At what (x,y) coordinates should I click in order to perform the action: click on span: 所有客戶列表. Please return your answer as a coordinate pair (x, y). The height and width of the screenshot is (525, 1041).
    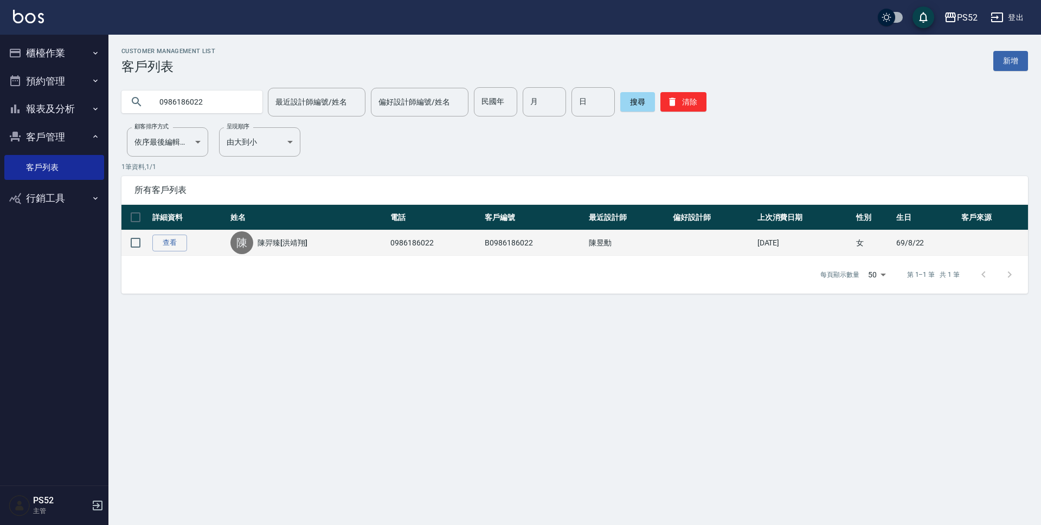
    Looking at the image, I should click on (574, 190).